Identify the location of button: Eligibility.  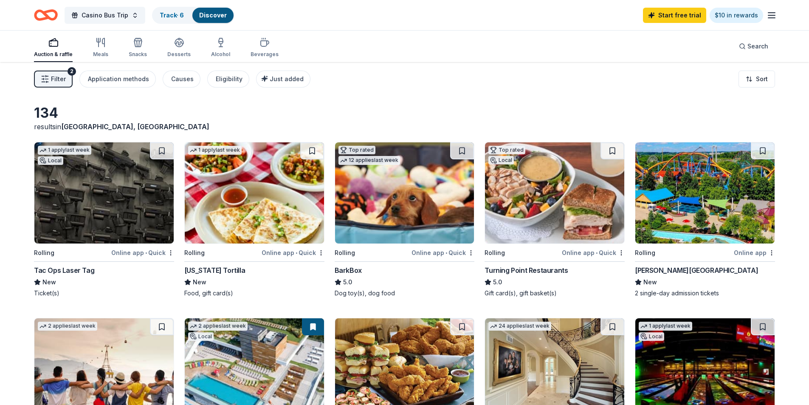
(228, 79).